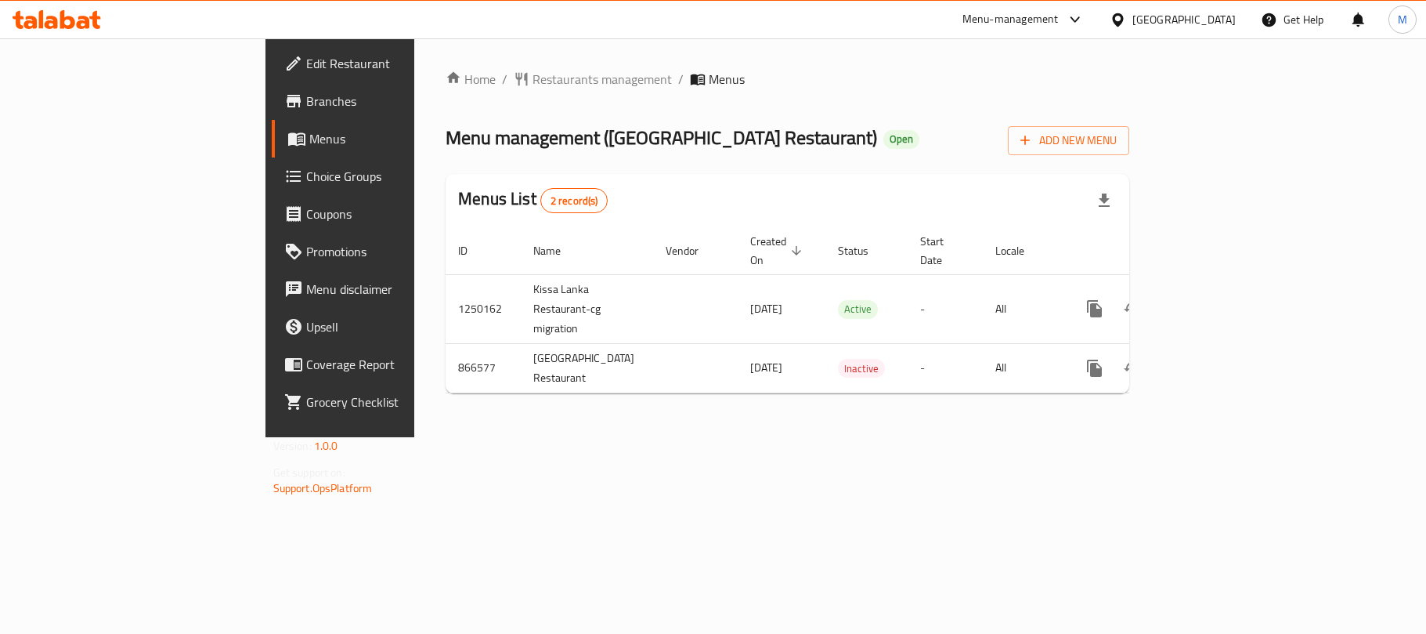 Image resolution: width=1426 pixels, height=634 pixels. Describe the element at coordinates (533, 200) in the screenshot. I see `h2: Menus List` at that location.